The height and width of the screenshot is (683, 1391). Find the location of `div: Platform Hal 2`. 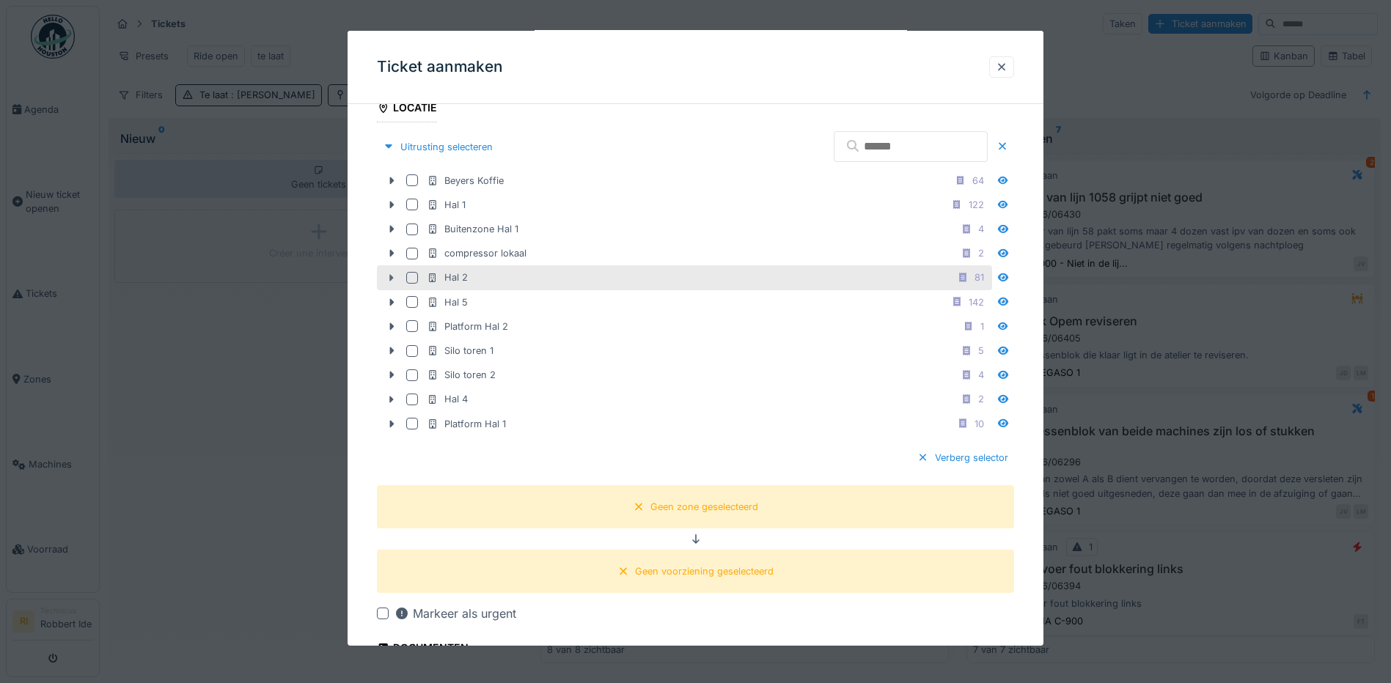

div: Platform Hal 2 is located at coordinates (467, 326).